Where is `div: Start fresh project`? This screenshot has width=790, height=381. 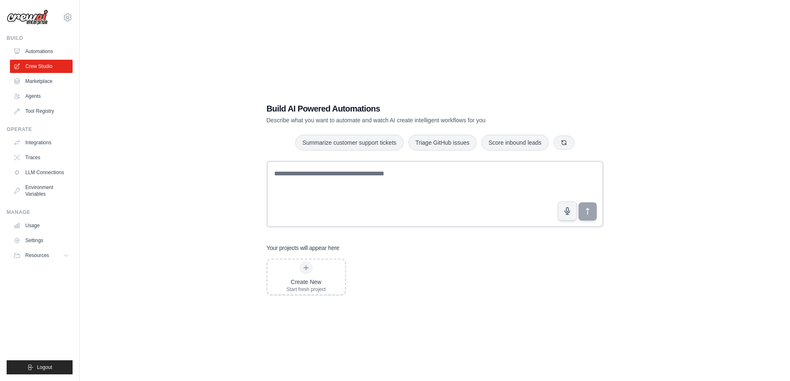 div: Start fresh project is located at coordinates (306, 289).